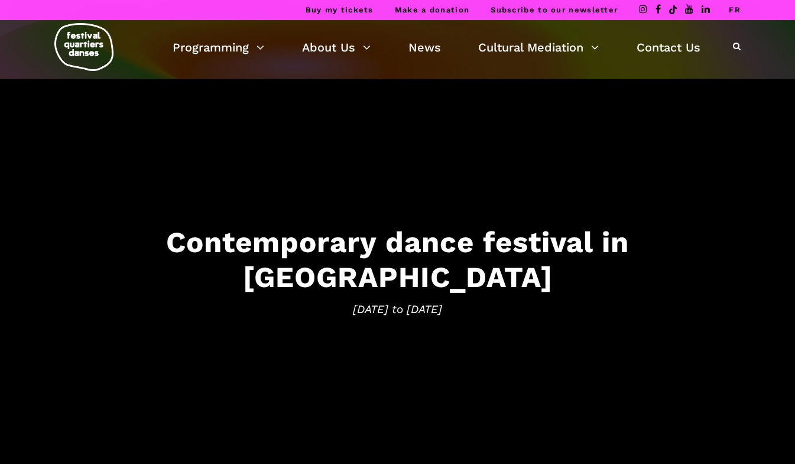 This screenshot has width=795, height=464. I want to click on a: FR, so click(735, 9).